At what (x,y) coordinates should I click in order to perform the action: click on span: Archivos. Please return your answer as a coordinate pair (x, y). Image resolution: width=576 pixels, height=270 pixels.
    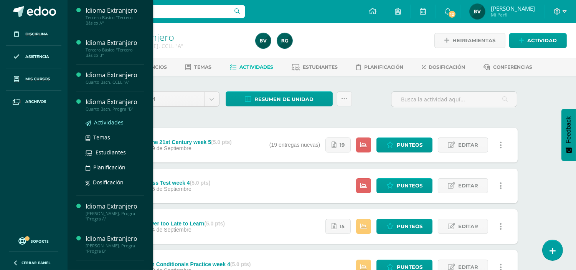
    Looking at the image, I should click on (36, 102).